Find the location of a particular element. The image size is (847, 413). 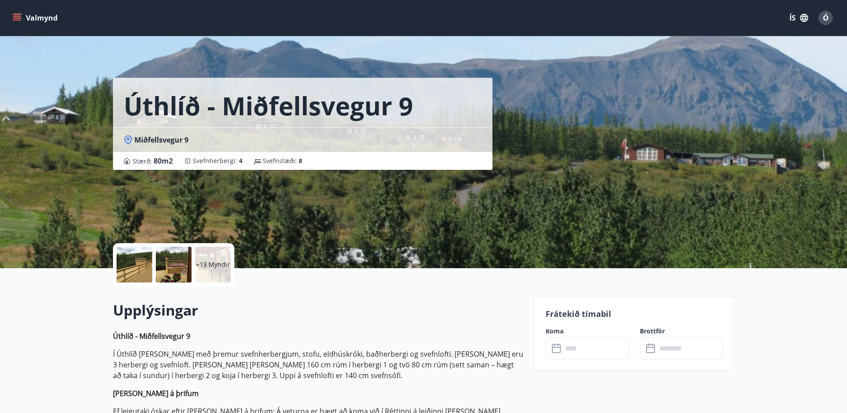

p: Frátekið tímabil is located at coordinates (635, 313).